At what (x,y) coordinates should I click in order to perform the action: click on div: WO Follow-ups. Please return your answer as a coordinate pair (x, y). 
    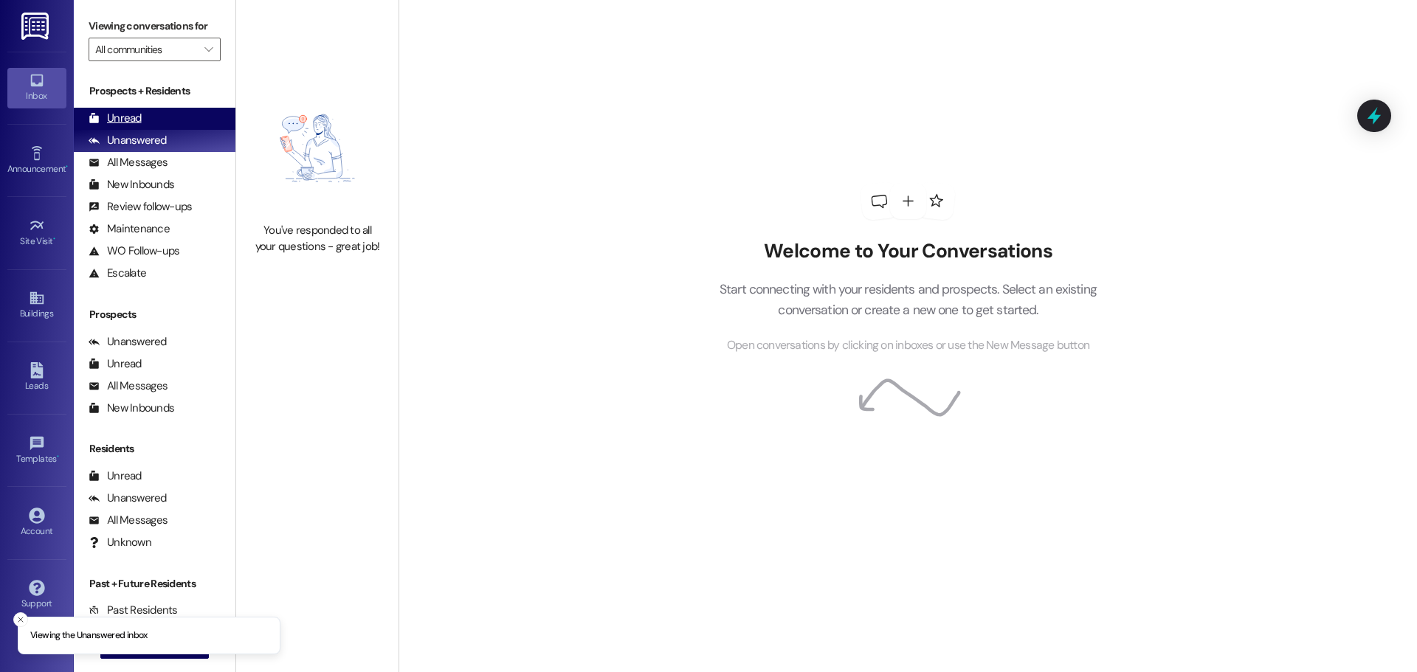
    Looking at the image, I should click on (134, 251).